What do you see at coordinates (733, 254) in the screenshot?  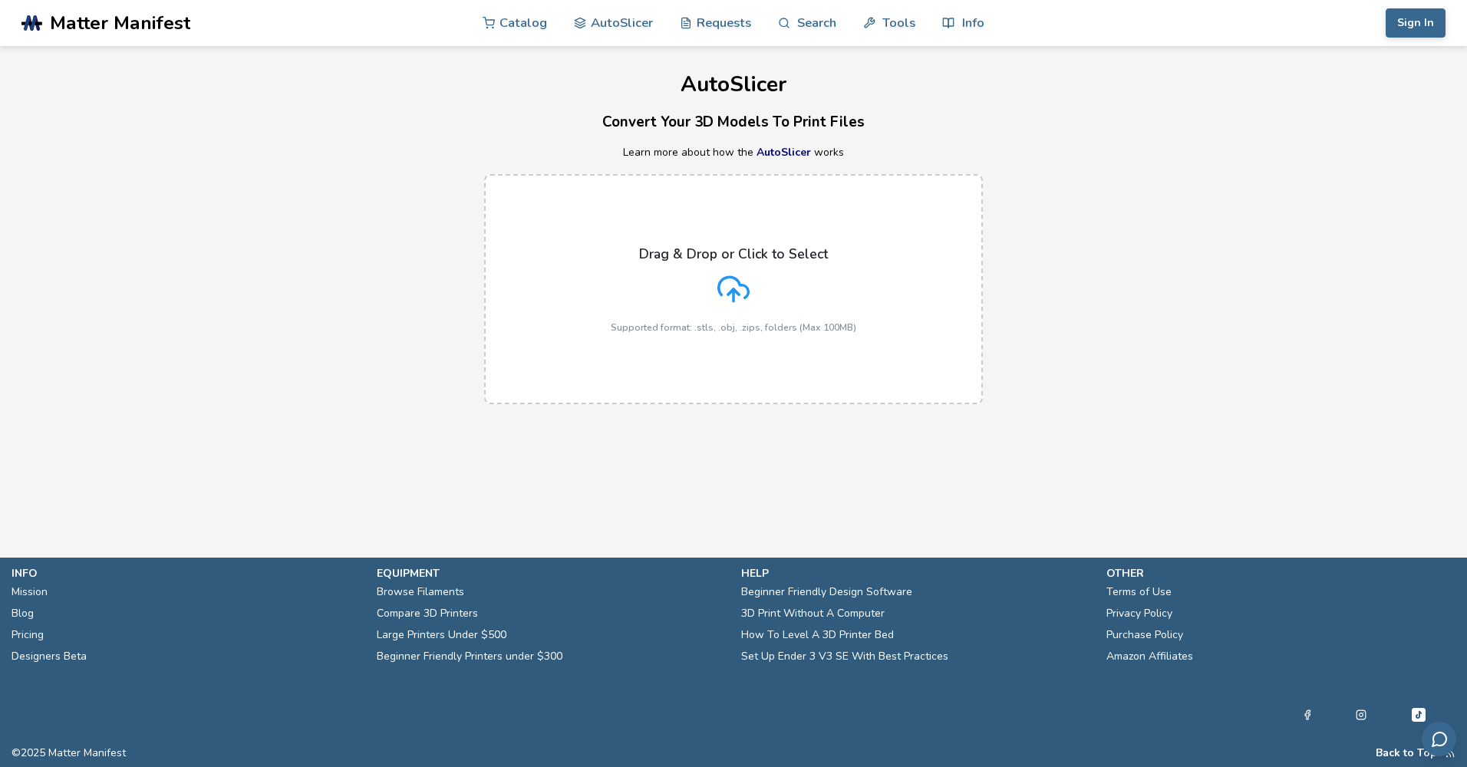 I see `p: Drag & Drop or Click to Select` at bounding box center [733, 254].